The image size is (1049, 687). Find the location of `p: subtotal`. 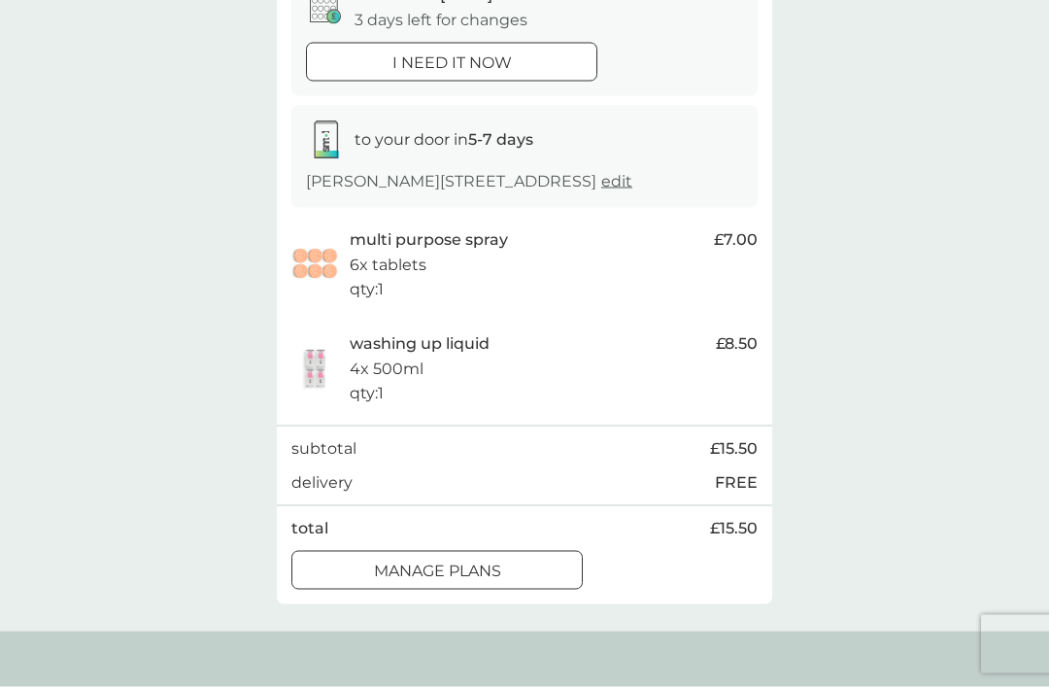

p: subtotal is located at coordinates (323, 449).